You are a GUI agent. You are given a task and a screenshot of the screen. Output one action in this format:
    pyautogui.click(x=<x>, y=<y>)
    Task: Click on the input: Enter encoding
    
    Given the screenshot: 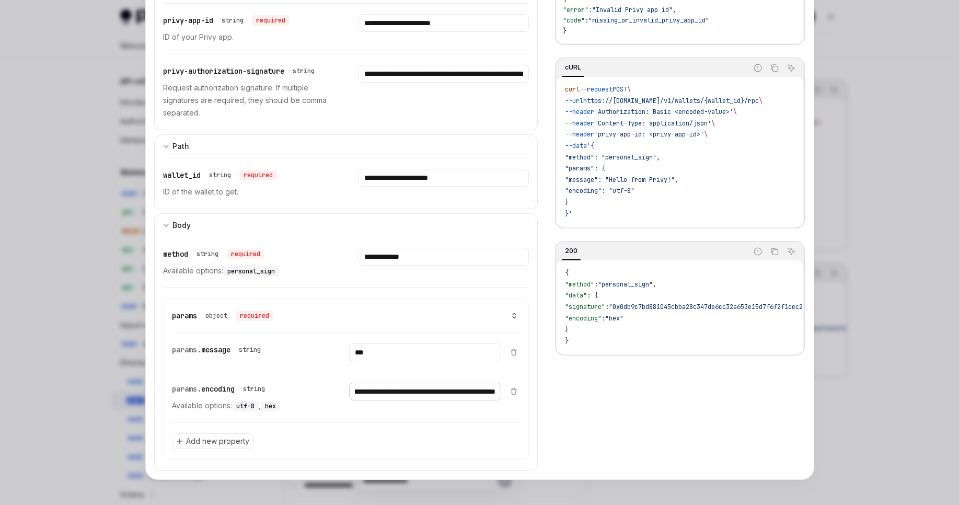 What is the action you would take?
    pyautogui.click(x=425, y=391)
    